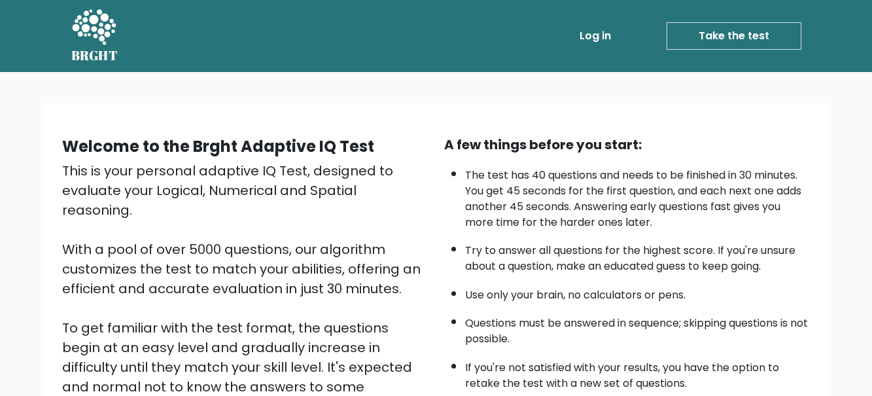 The image size is (872, 396). Describe the element at coordinates (638, 328) in the screenshot. I see `li: Questions must be answered in sequence; skipping questions is not possible.` at that location.